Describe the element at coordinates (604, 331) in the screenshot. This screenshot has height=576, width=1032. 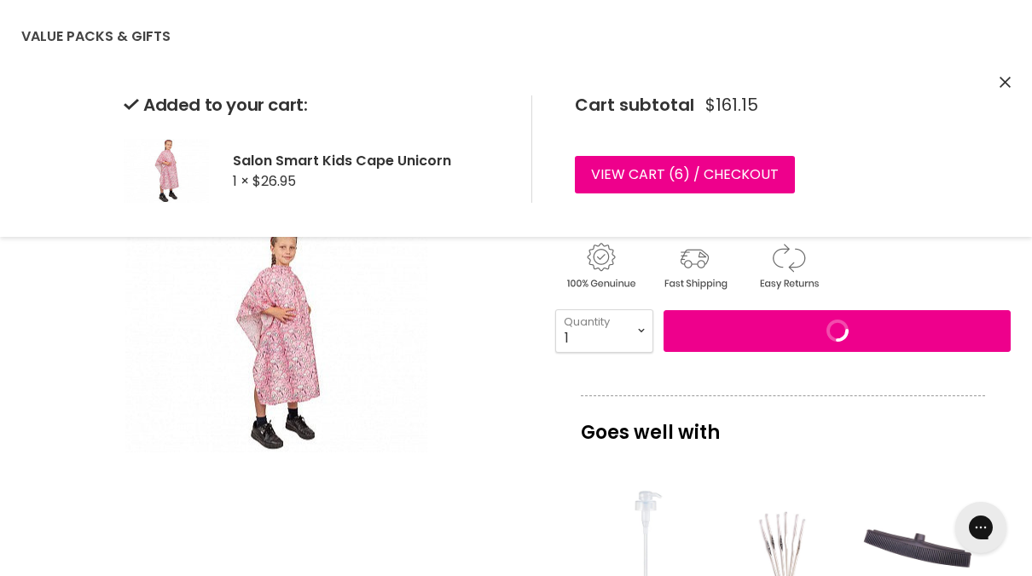
I see `select: Quantity` at that location.